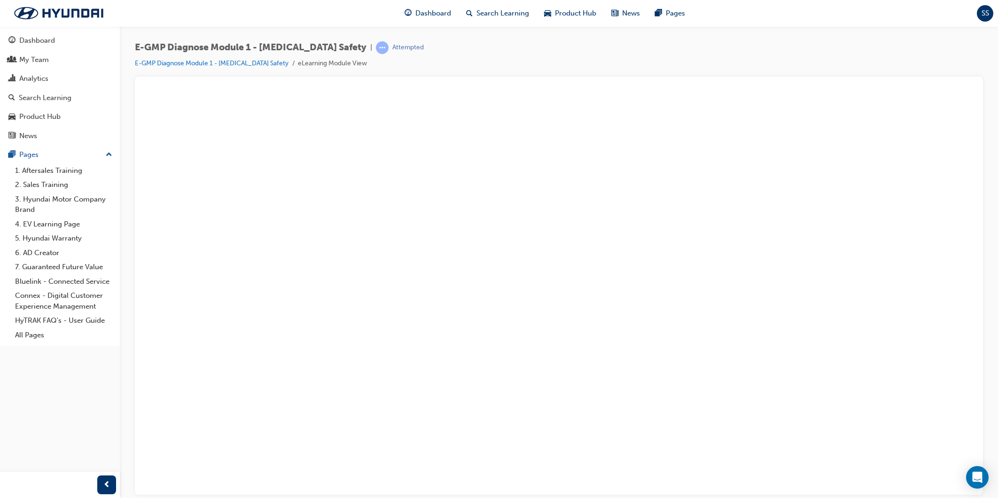  I want to click on a: Product Hub, so click(60, 116).